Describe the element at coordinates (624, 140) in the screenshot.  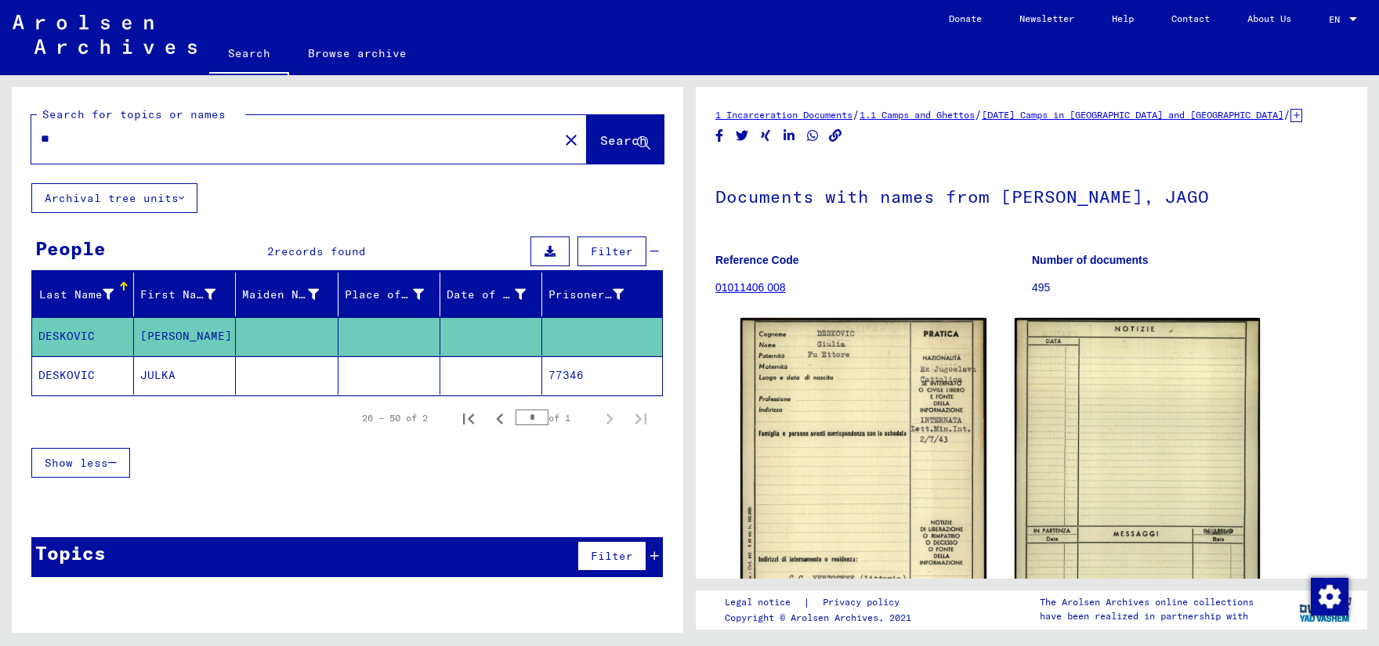
I see `span: Search` at that location.